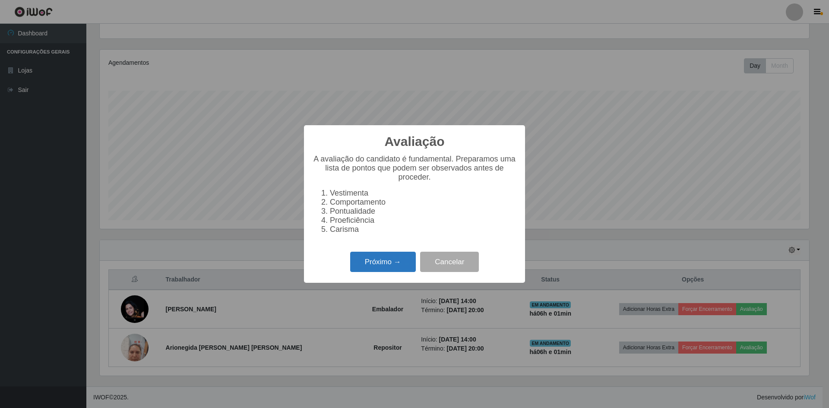 This screenshot has width=829, height=408. I want to click on li: Pontualidade, so click(423, 211).